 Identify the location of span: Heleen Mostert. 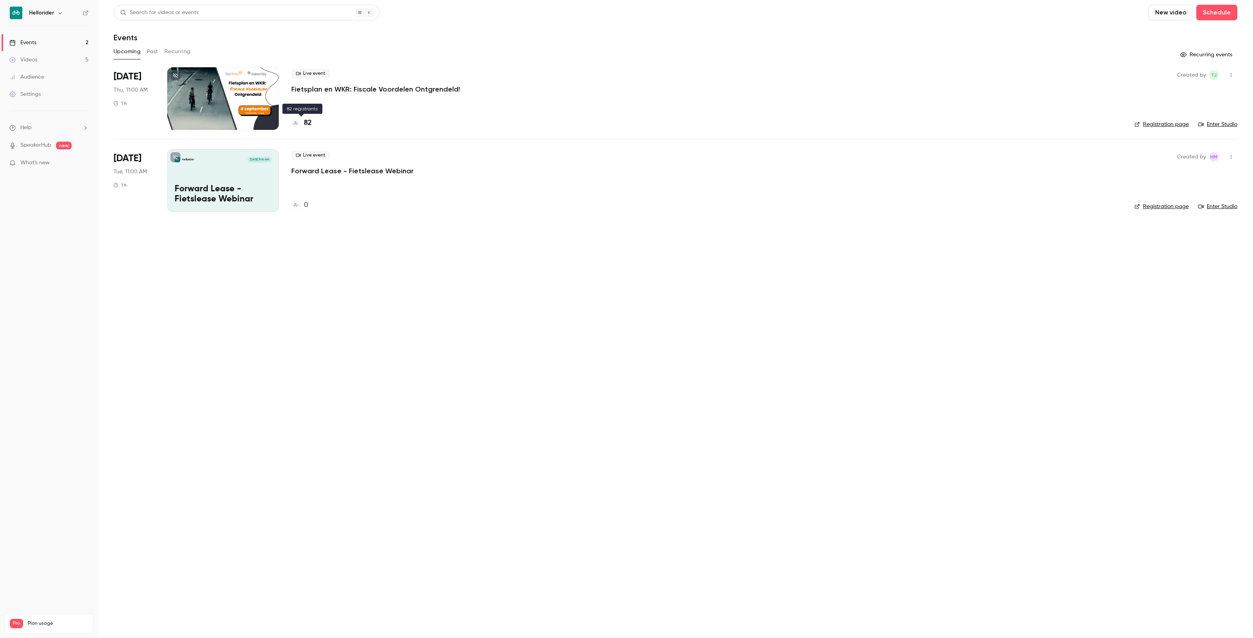
(1213, 157).